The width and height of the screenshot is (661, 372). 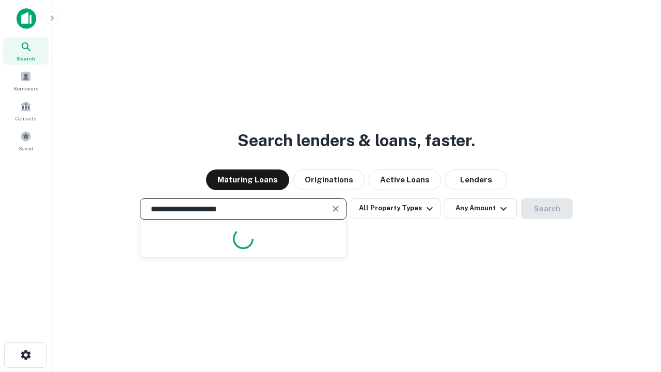 I want to click on div: Saved, so click(x=26, y=140).